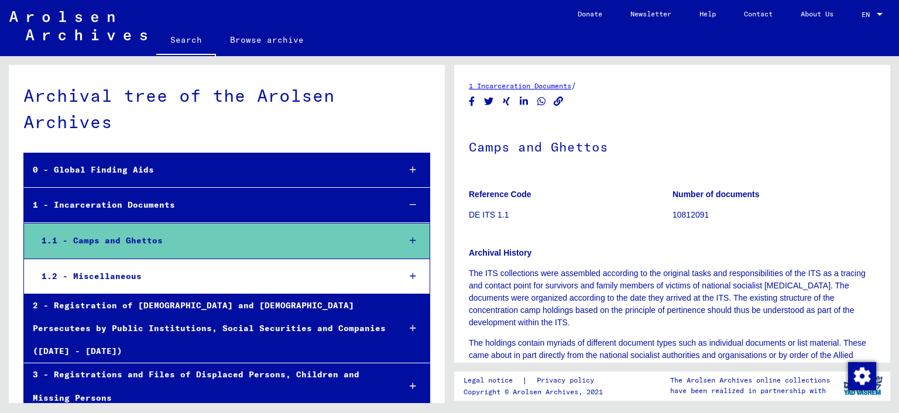  What do you see at coordinates (524, 101) in the screenshot?
I see `button: Share on LinkedIn` at bounding box center [524, 101].